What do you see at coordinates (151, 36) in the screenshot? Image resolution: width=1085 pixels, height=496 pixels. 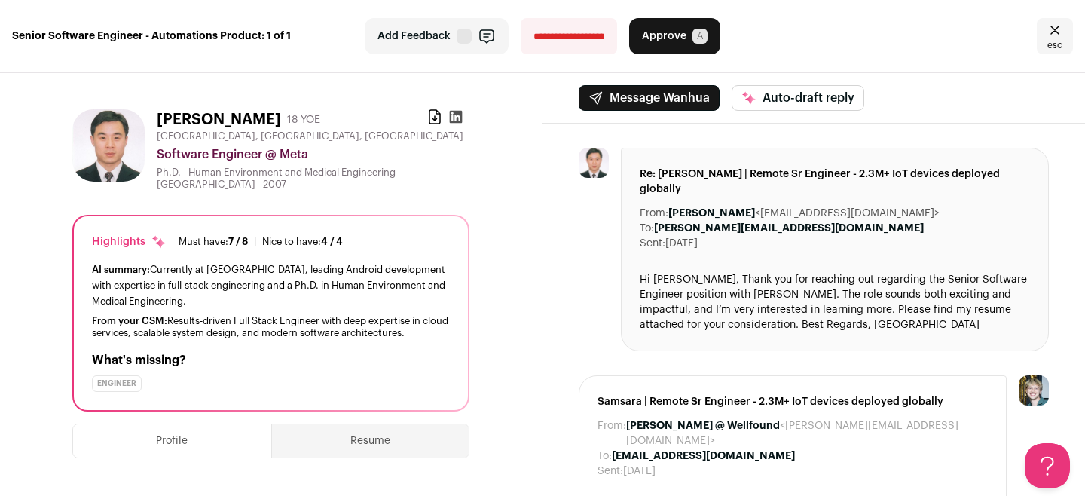 I see `strong: Senior Software Engineer - Automations Product: 1 of 1` at bounding box center [151, 36].